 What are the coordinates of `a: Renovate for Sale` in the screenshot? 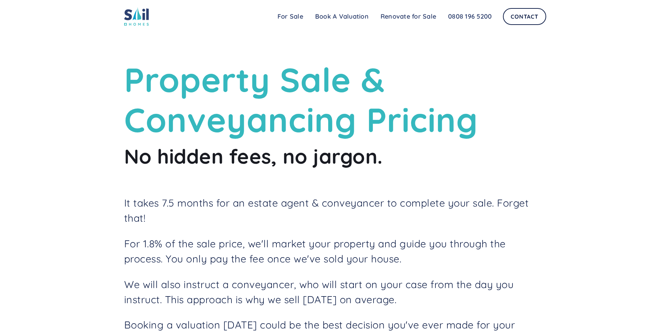 It's located at (408, 17).